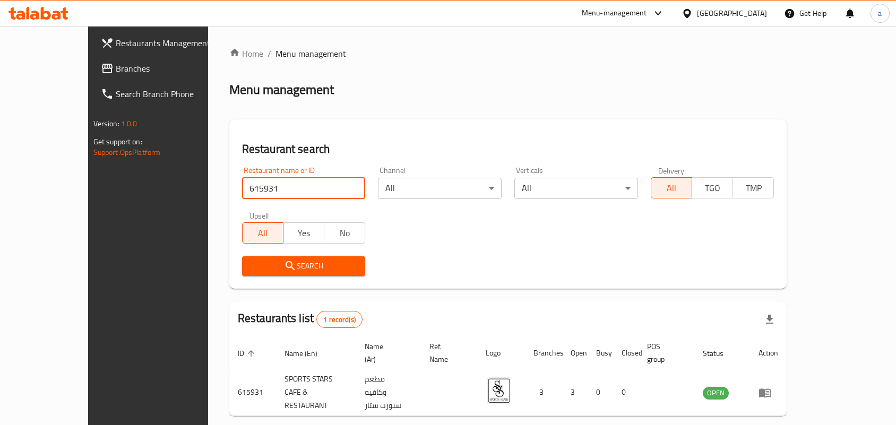 The height and width of the screenshot is (425, 896). What do you see at coordinates (614, 13) in the screenshot?
I see `div: Menu-management` at bounding box center [614, 13].